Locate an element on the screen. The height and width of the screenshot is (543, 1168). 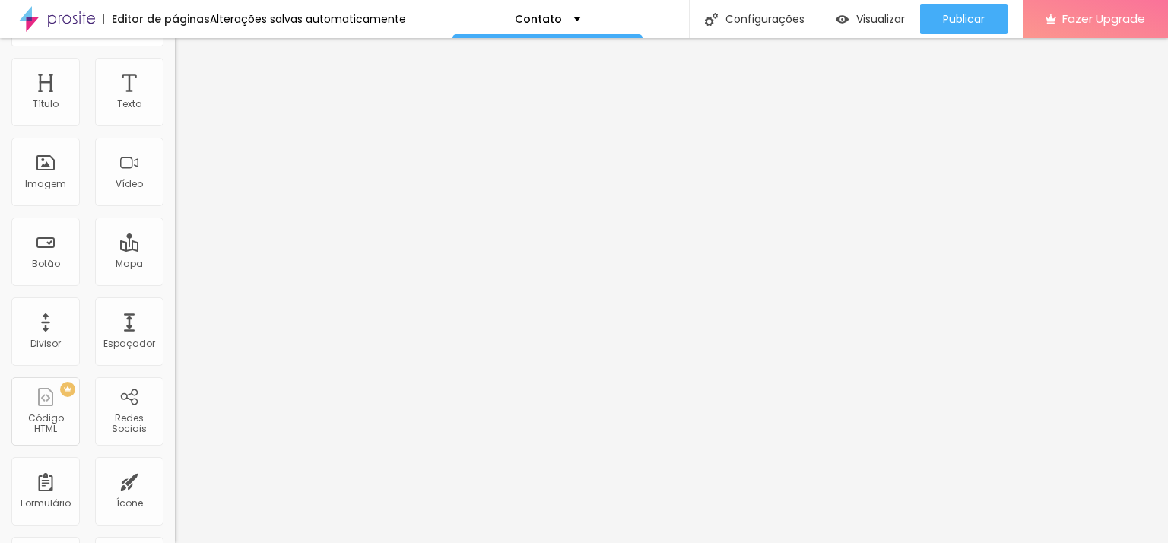
div: Botão is located at coordinates (46, 264).